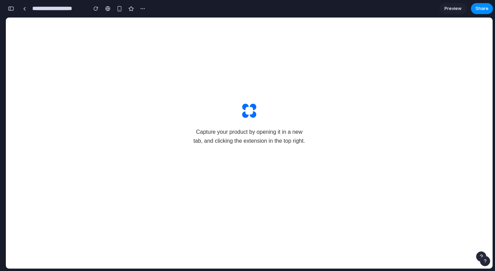 The image size is (495, 271). What do you see at coordinates (243, 119) in the screenshot?
I see `span: Capture your product by opening it in a new tab, and clicking the extension in the top right.` at bounding box center [243, 119].